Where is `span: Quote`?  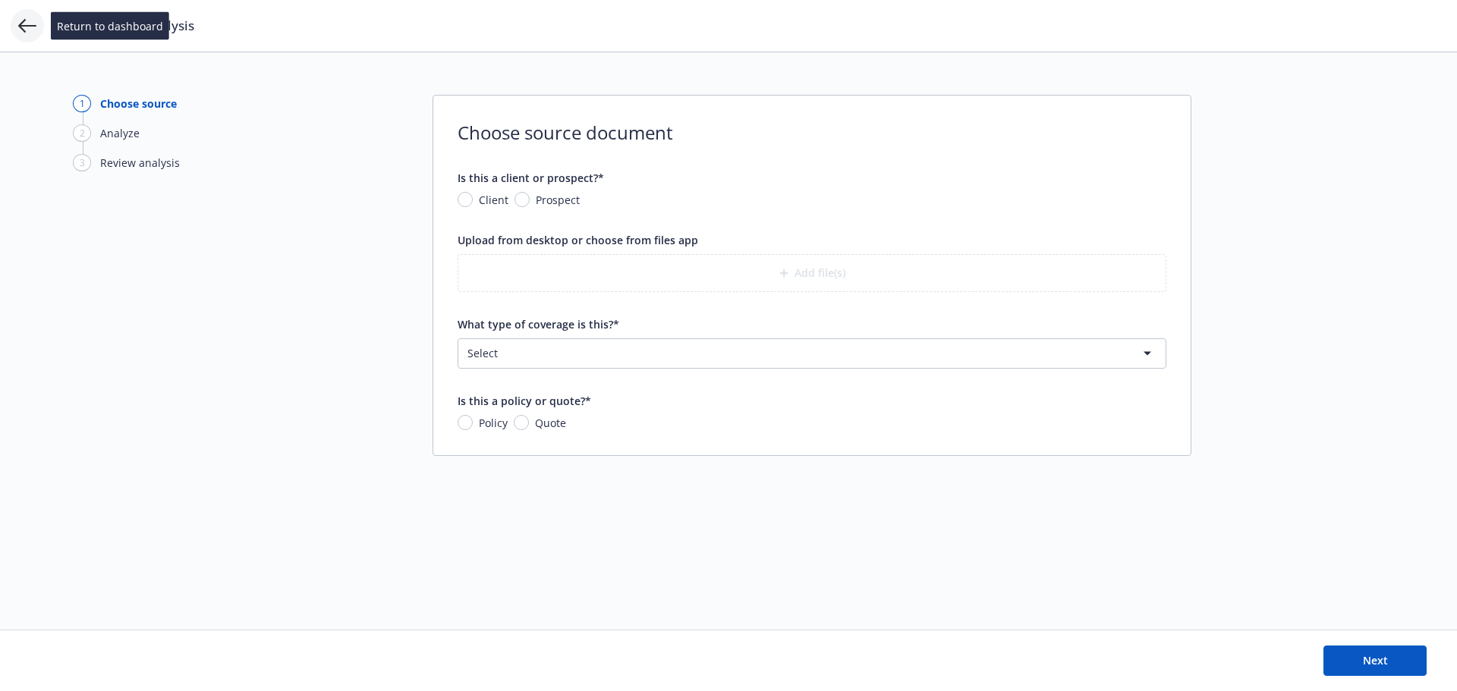
span: Quote is located at coordinates (550, 423).